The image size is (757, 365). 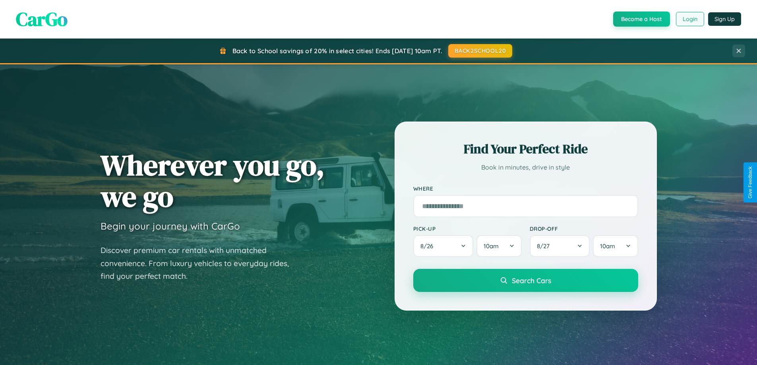 I want to click on button: Sign Up, so click(x=725, y=19).